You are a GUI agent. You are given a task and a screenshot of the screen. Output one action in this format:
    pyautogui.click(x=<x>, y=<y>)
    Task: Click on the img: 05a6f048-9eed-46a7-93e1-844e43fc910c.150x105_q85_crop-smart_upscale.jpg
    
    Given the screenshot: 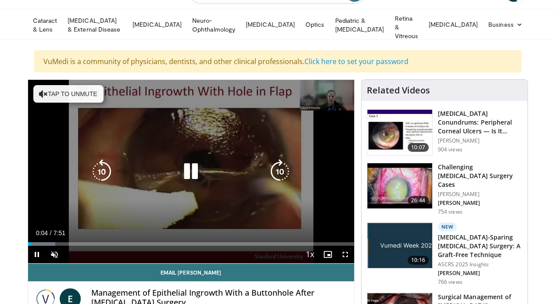 What is the action you would take?
    pyautogui.click(x=400, y=186)
    